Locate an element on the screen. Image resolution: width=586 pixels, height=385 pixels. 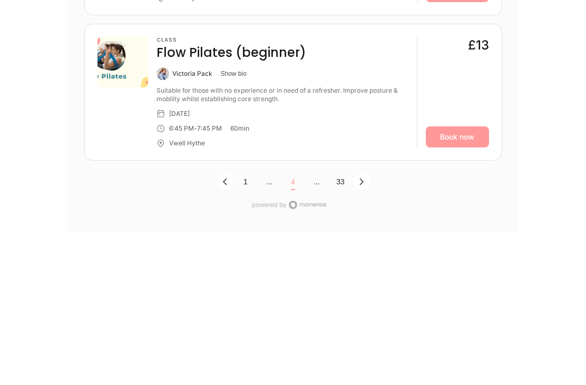
div: £13 is located at coordinates (479, 46).